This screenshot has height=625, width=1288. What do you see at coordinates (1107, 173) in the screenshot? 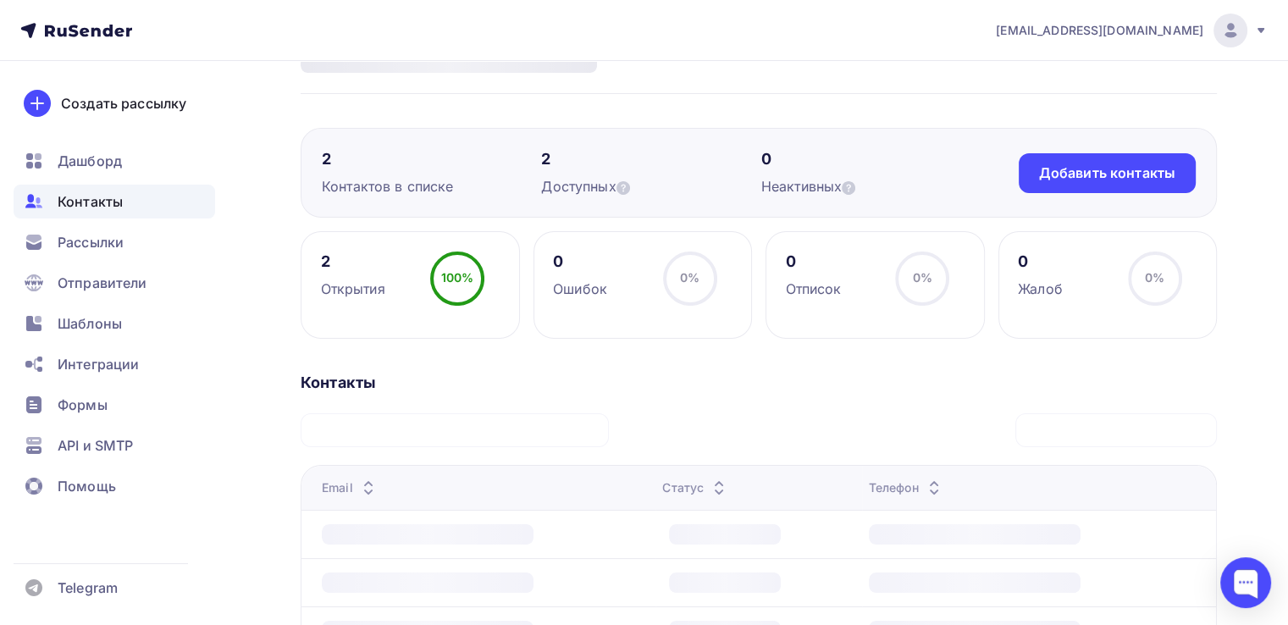
I see `div: Добавить контакты` at bounding box center [1107, 173].